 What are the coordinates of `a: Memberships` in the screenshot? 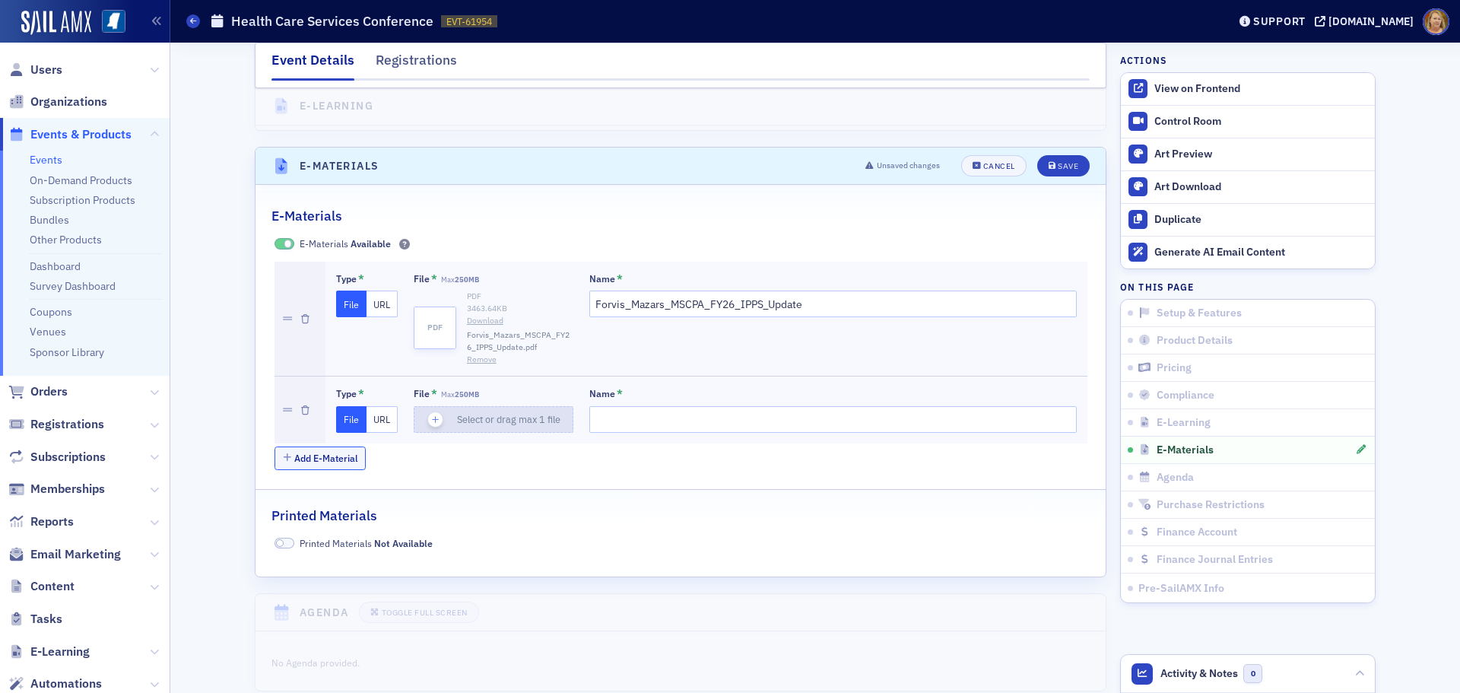 It's located at (56, 489).